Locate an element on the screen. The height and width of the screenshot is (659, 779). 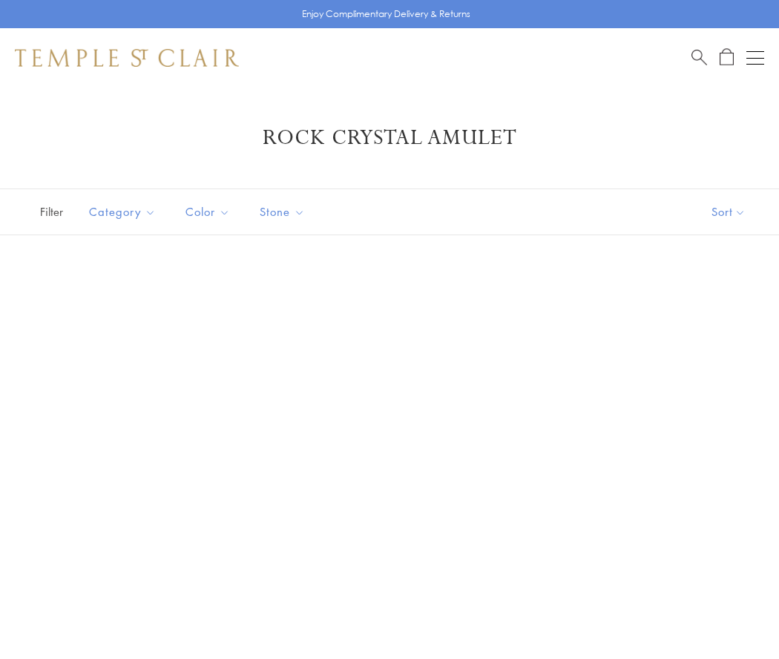
button: Category is located at coordinates (122, 211).